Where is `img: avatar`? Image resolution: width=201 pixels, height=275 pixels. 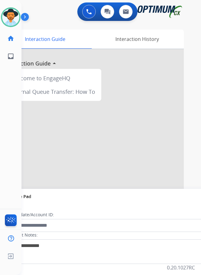 img: avatar is located at coordinates (11, 17).